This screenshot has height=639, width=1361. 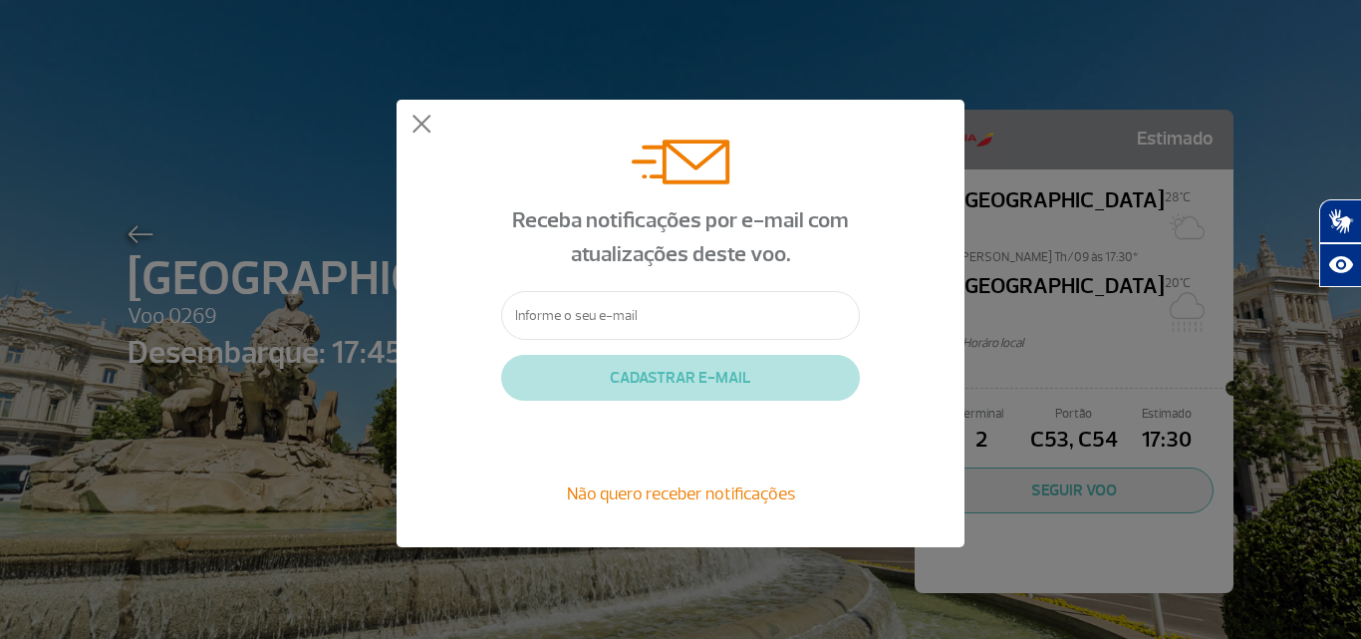 What do you see at coordinates (681, 378) in the screenshot?
I see `button: CADASTRAR E-MAIL` at bounding box center [681, 378].